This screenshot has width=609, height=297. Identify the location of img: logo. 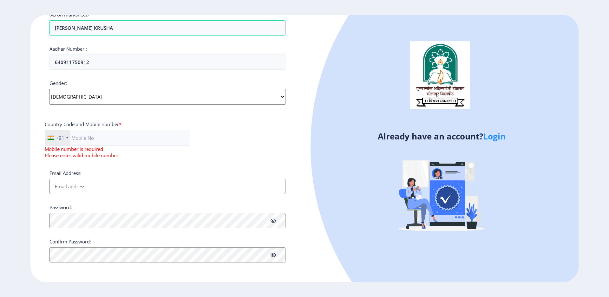
(440, 75).